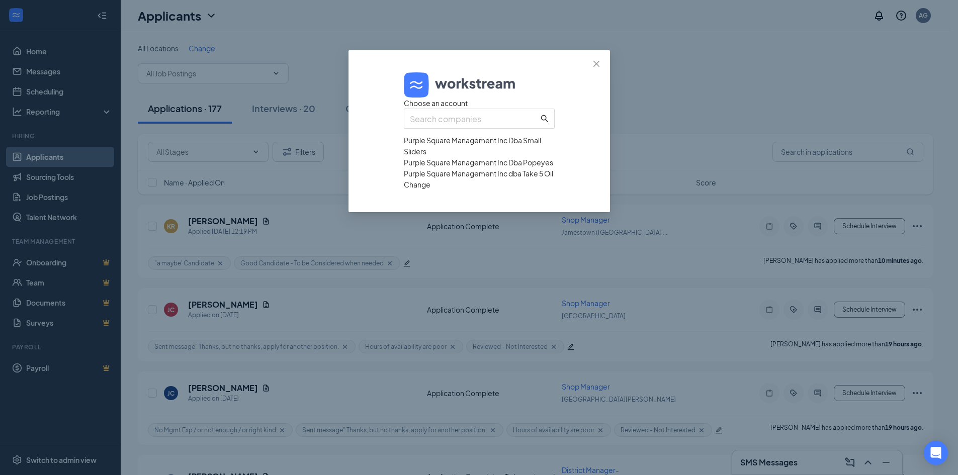 The image size is (958, 475). I want to click on span: search, so click(545, 119).